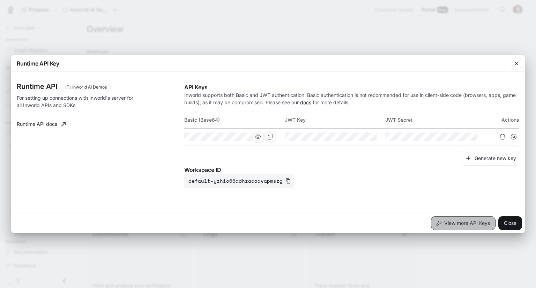  Describe the element at coordinates (503, 120) in the screenshot. I see `th: Actions` at that location.